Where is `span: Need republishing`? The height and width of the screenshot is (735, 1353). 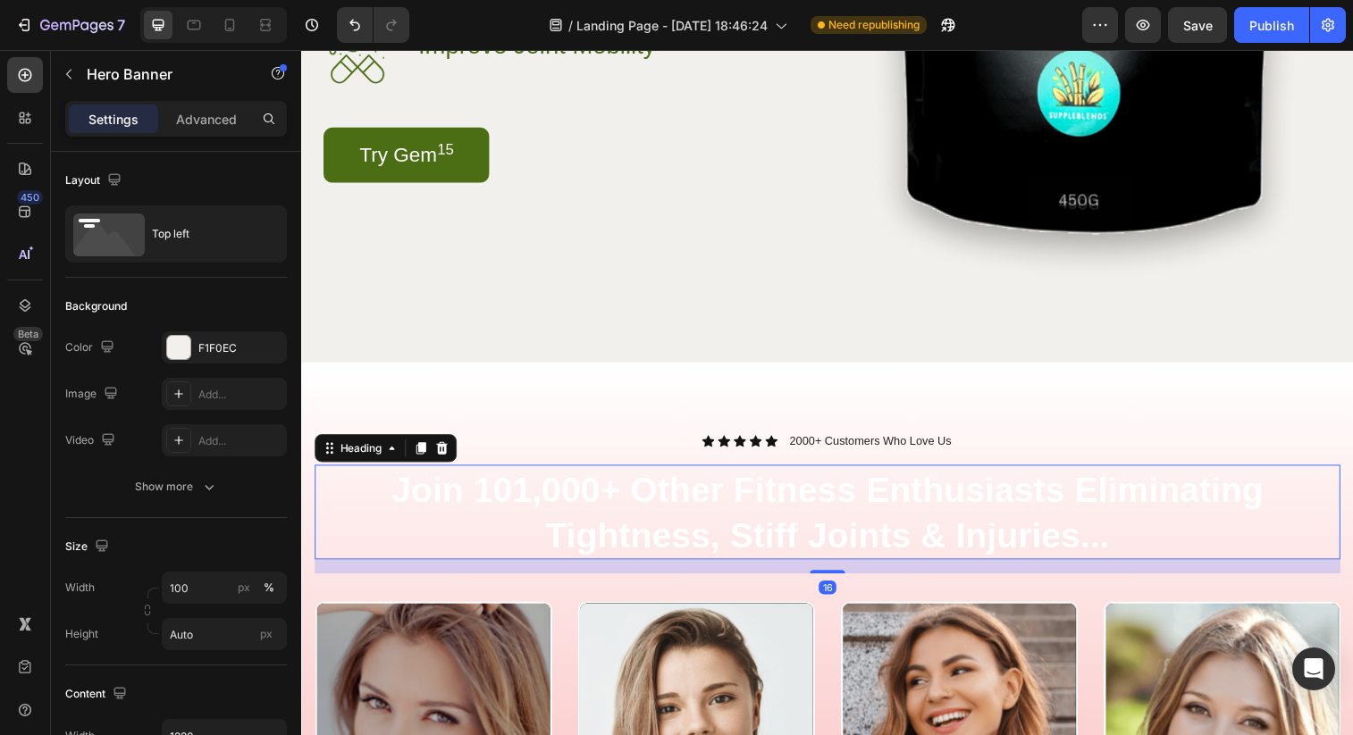 span: Need republishing is located at coordinates (874, 25).